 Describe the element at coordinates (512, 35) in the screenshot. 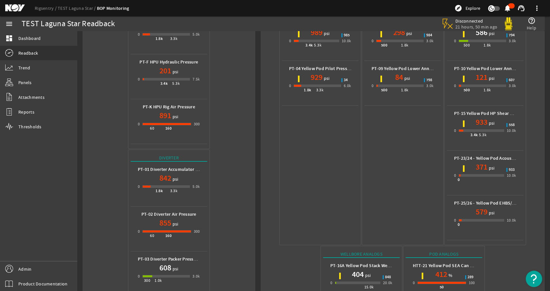

I see `span: 794` at that location.